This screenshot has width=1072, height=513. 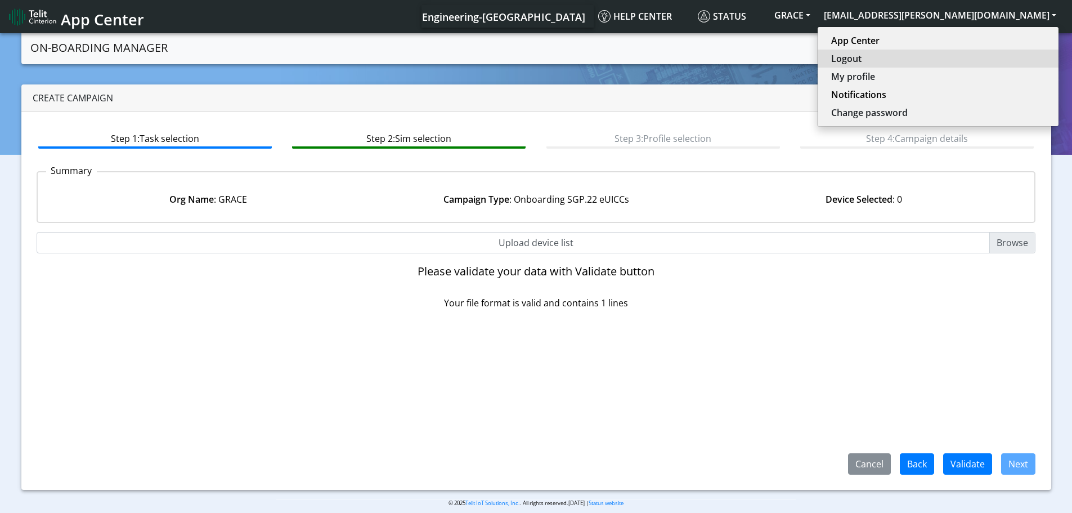 I want to click on a: Status, so click(x=730, y=16).